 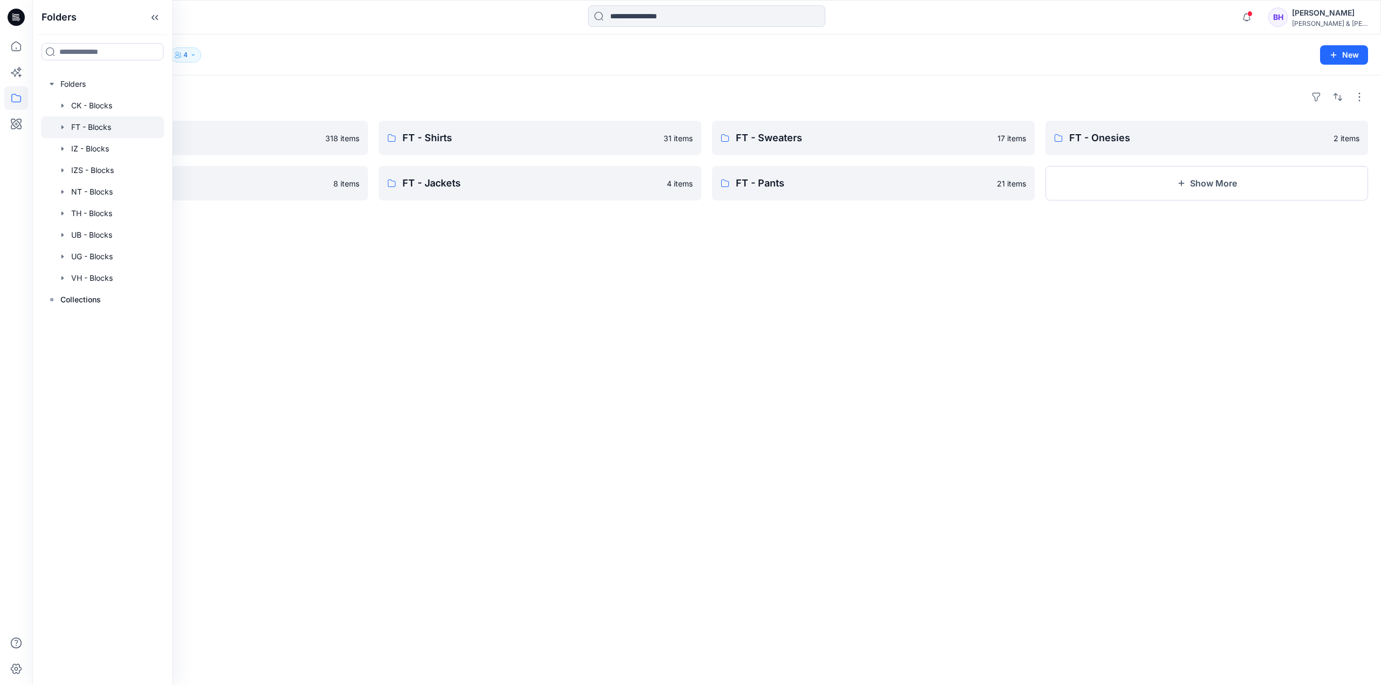 What do you see at coordinates (873, 138) in the screenshot?
I see `a: FT - Sweaters17 items` at bounding box center [873, 138].